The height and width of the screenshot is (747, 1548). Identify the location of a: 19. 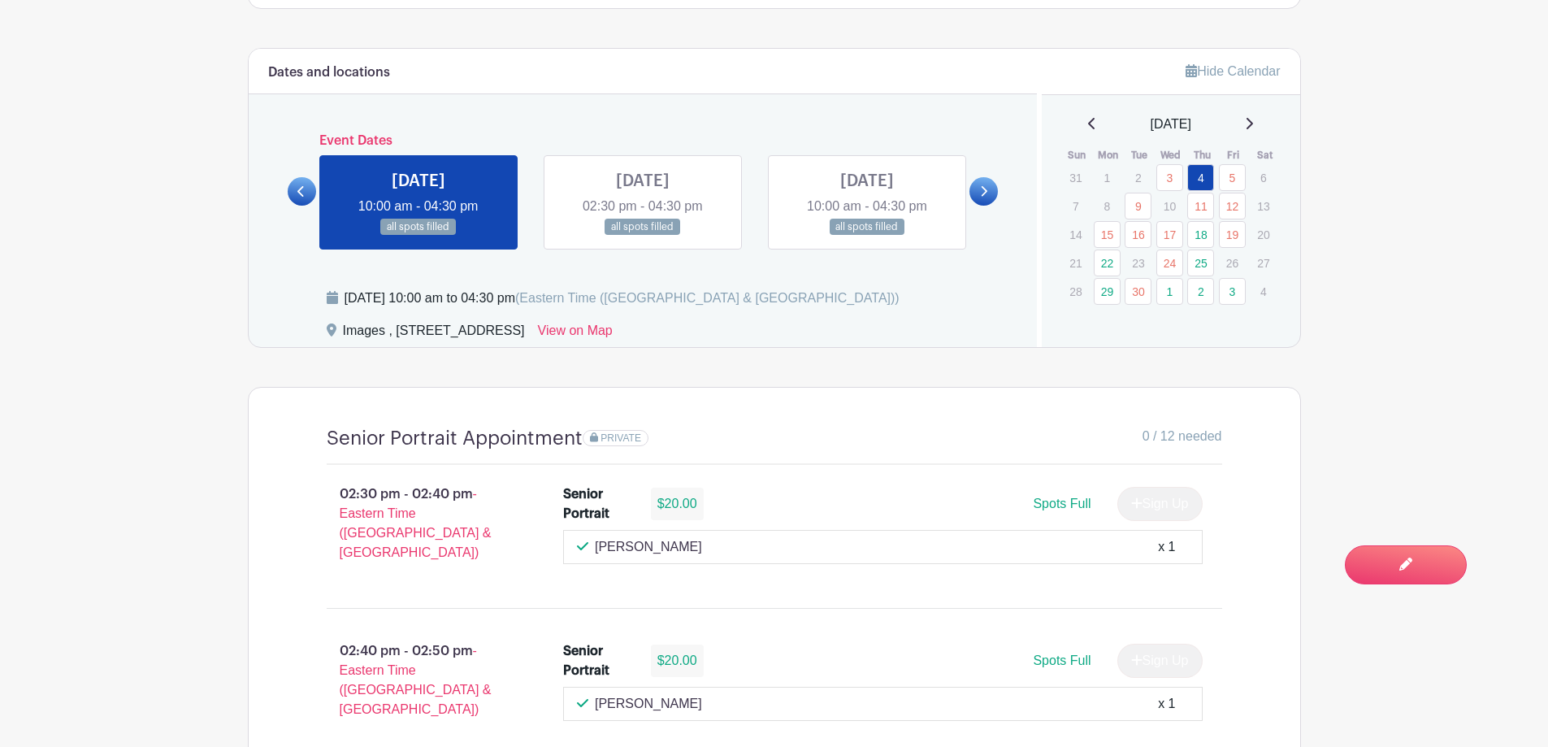
(1232, 234).